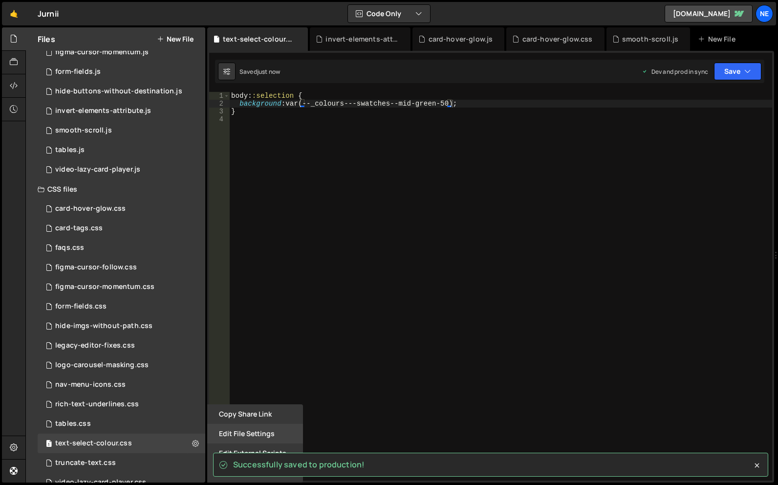 This screenshot has height=485, width=778. I want to click on span: Successfully saved to production!, so click(299, 465).